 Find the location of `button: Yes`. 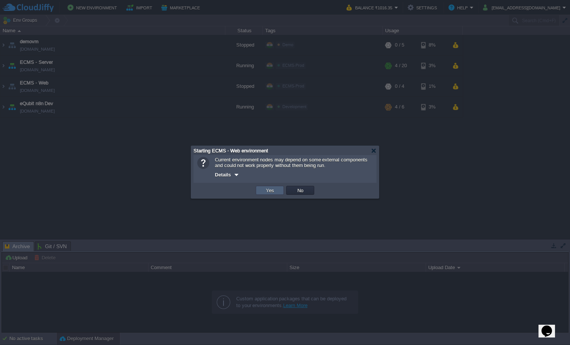

button: Yes is located at coordinates (270, 190).